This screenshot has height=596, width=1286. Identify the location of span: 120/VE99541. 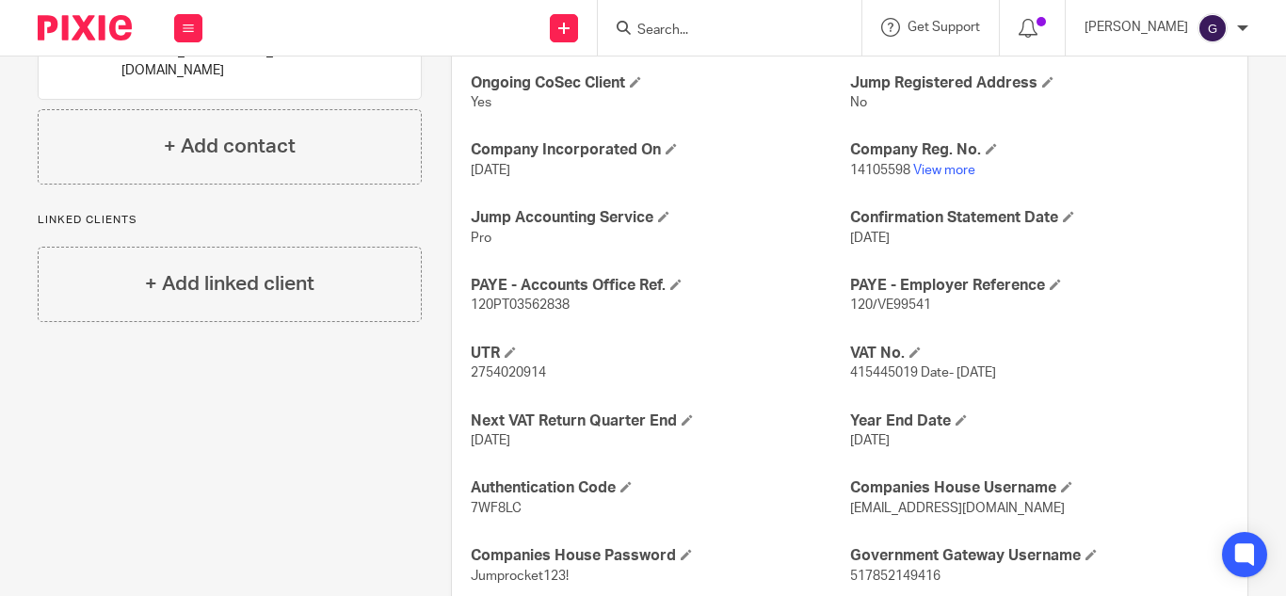
(891, 305).